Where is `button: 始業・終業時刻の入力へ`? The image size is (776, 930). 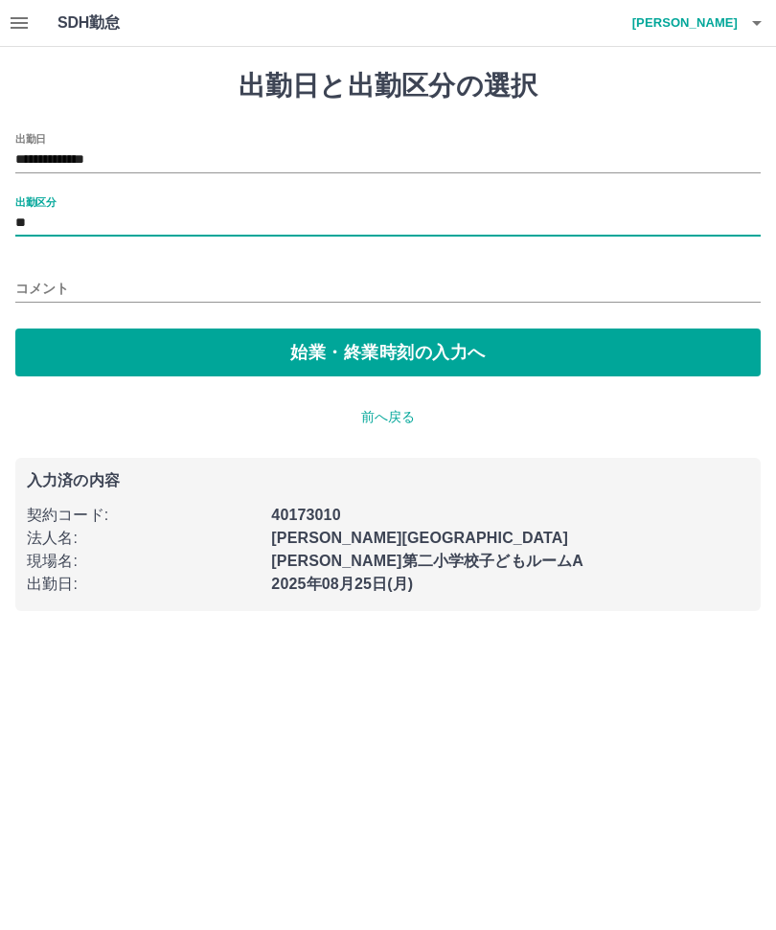 button: 始業・終業時刻の入力へ is located at coordinates (388, 353).